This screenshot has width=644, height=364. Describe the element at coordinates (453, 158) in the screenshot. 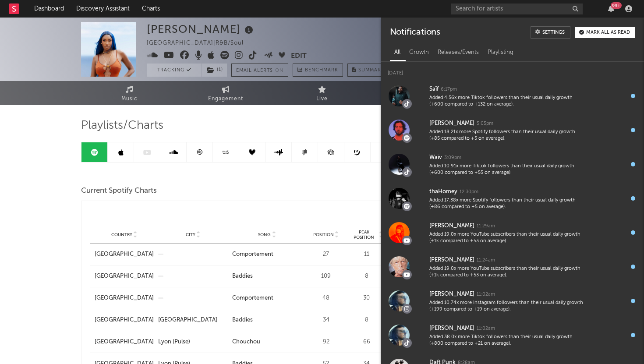

I see `div: 3:09pm` at that location.